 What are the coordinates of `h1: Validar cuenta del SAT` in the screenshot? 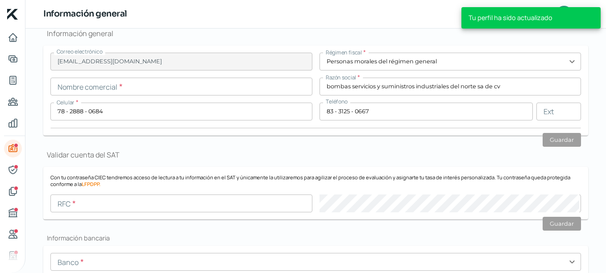 It's located at (315, 155).